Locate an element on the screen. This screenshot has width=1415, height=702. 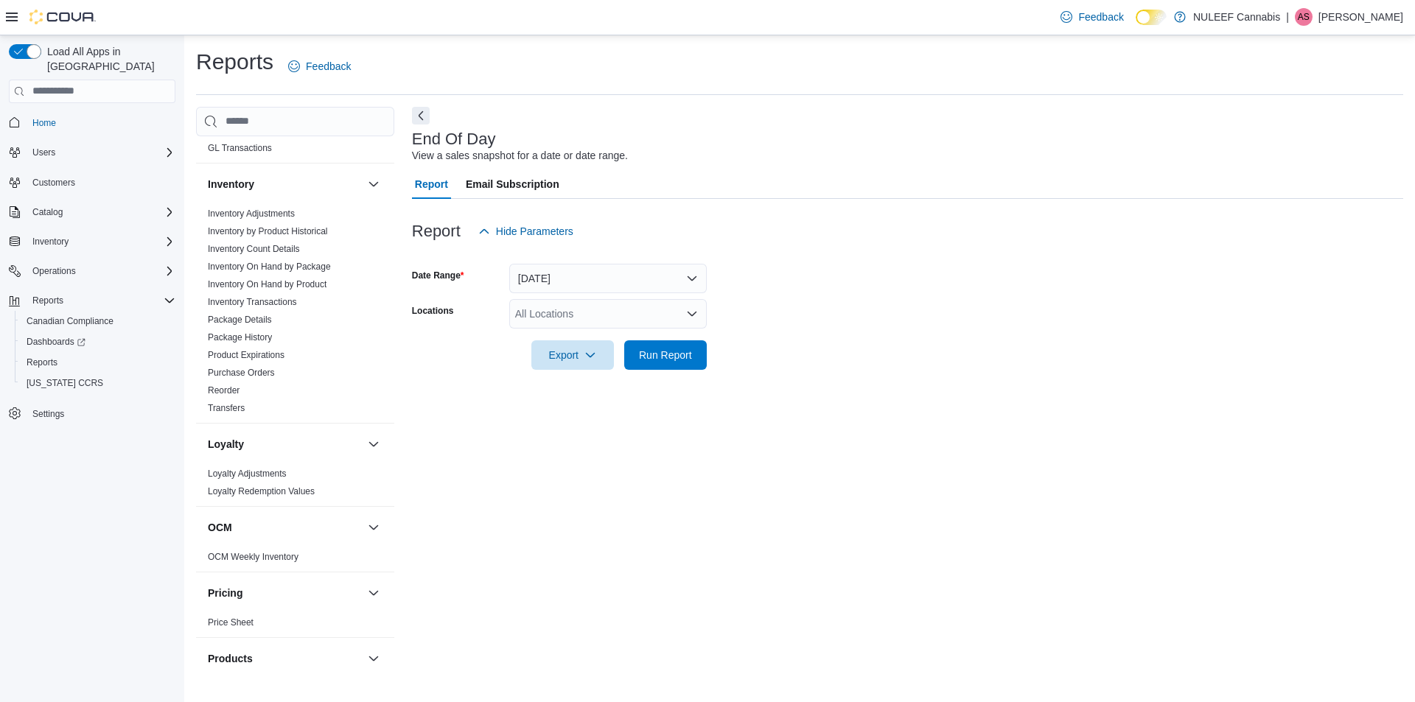
h1: Reports is located at coordinates (234, 62).